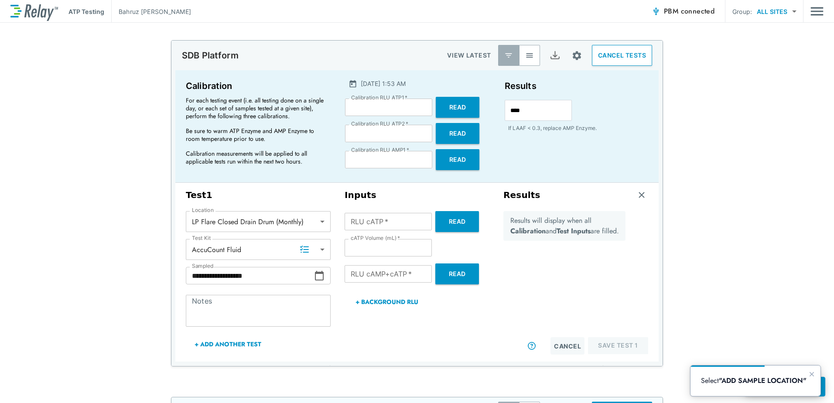  What do you see at coordinates (34, 11) in the screenshot?
I see `img: LuminUltra Relay` at bounding box center [34, 11].